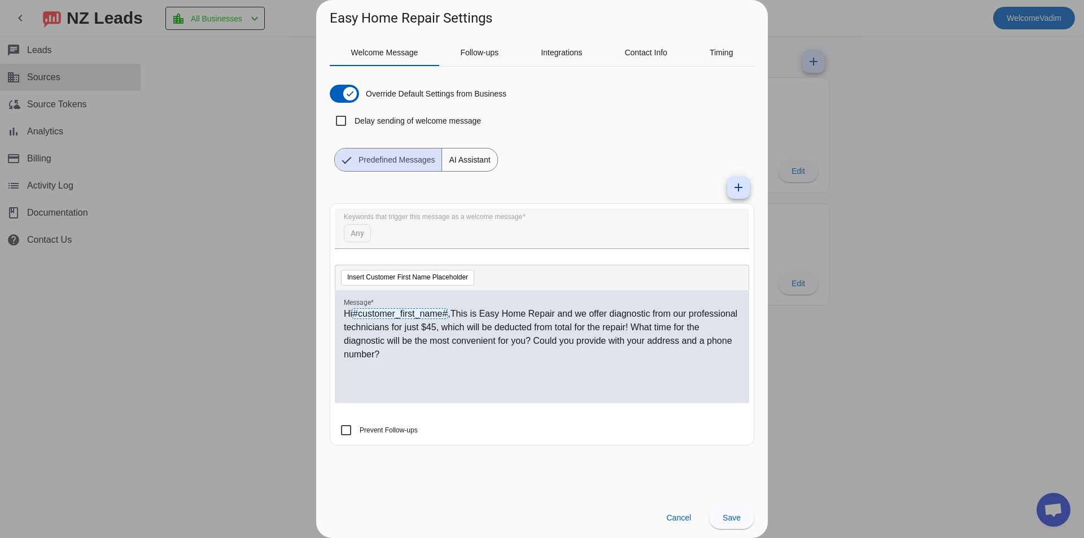 Image resolution: width=1084 pixels, height=538 pixels. I want to click on span: Cancel, so click(679, 518).